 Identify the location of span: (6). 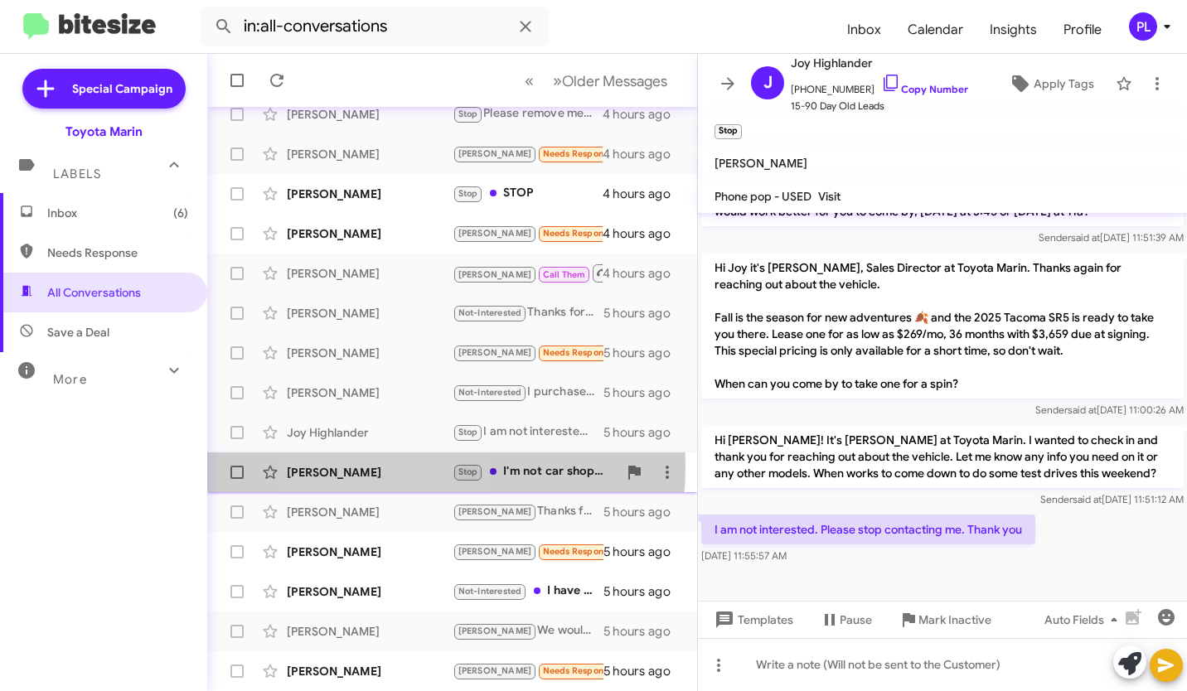
(181, 213).